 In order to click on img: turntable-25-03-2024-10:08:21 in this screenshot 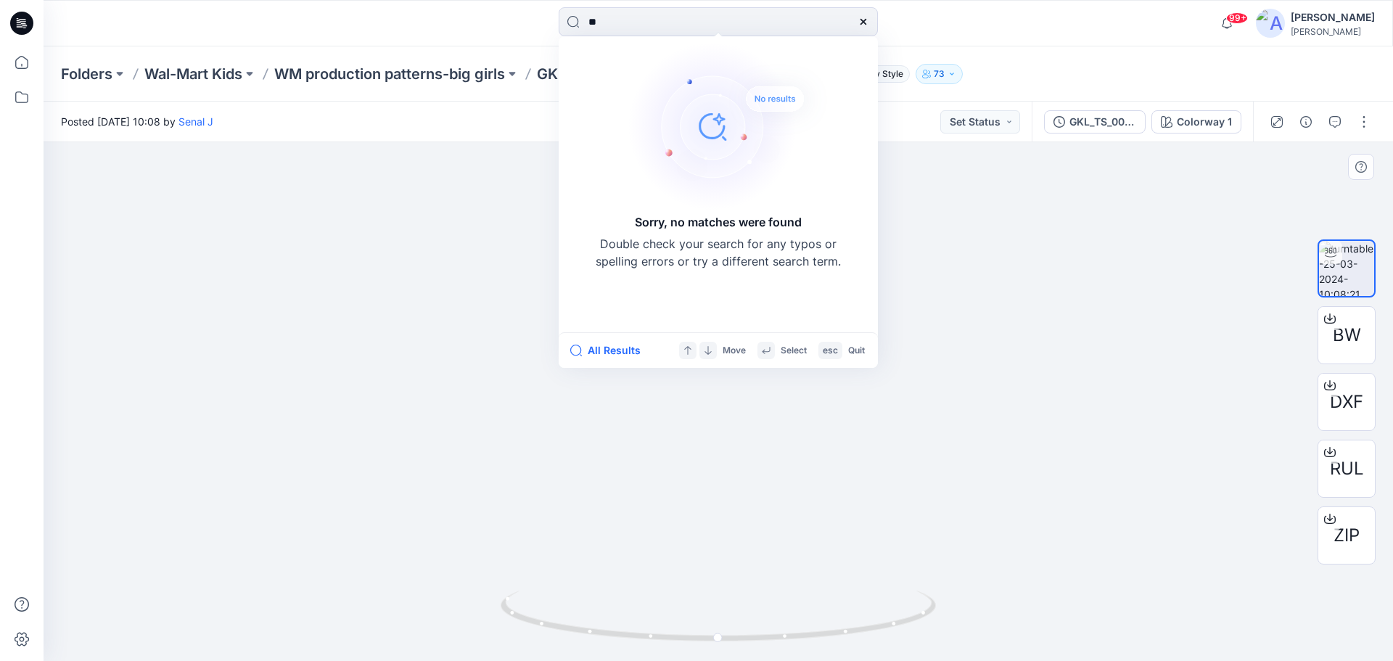, I will do `click(1346, 268)`.